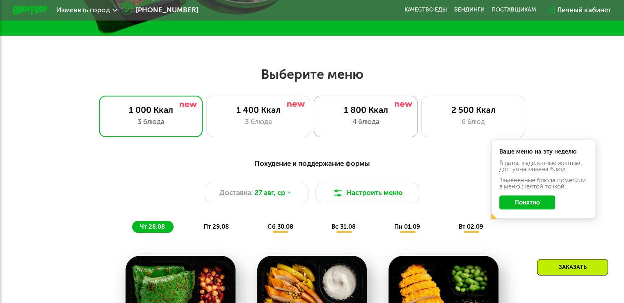  What do you see at coordinates (83, 10) in the screenshot?
I see `span: Изменить город` at bounding box center [83, 10].